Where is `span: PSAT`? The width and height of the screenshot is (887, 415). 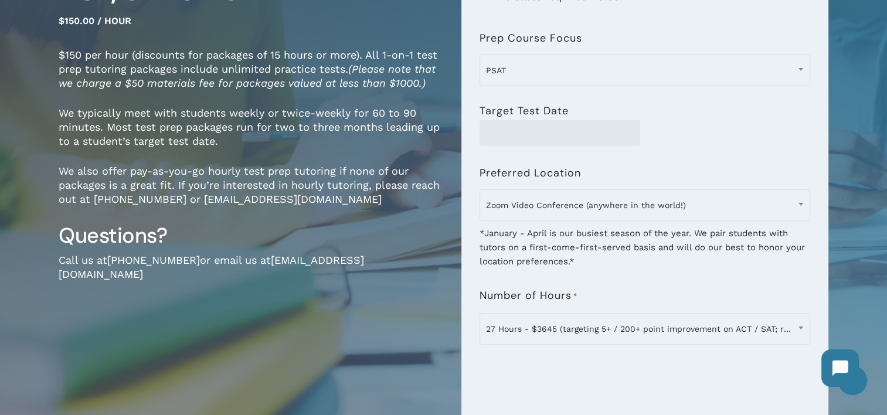
span: PSAT is located at coordinates (645, 70).